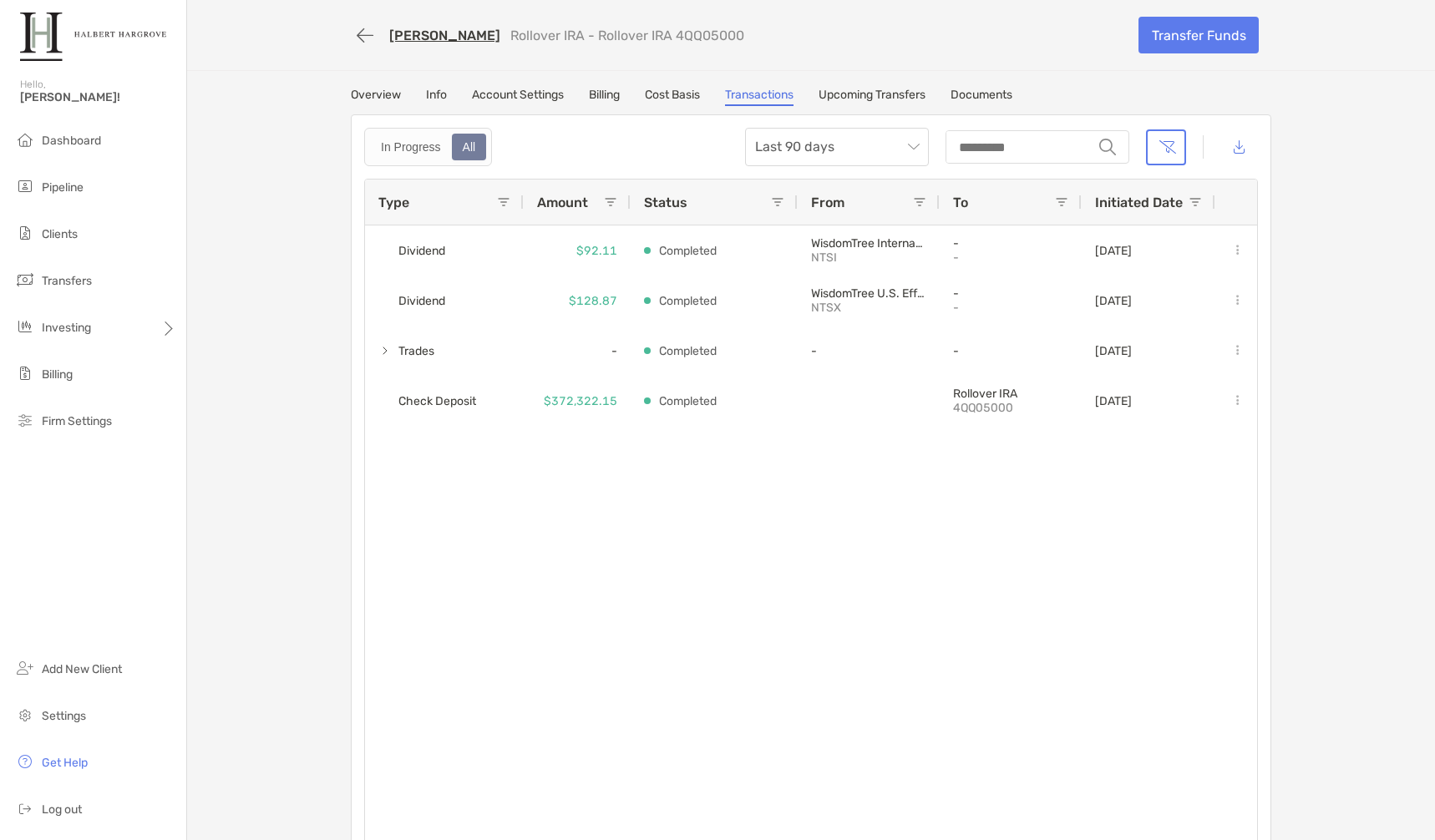 The height and width of the screenshot is (840, 1435). What do you see at coordinates (828, 202) in the screenshot?
I see `span: From` at bounding box center [828, 202].